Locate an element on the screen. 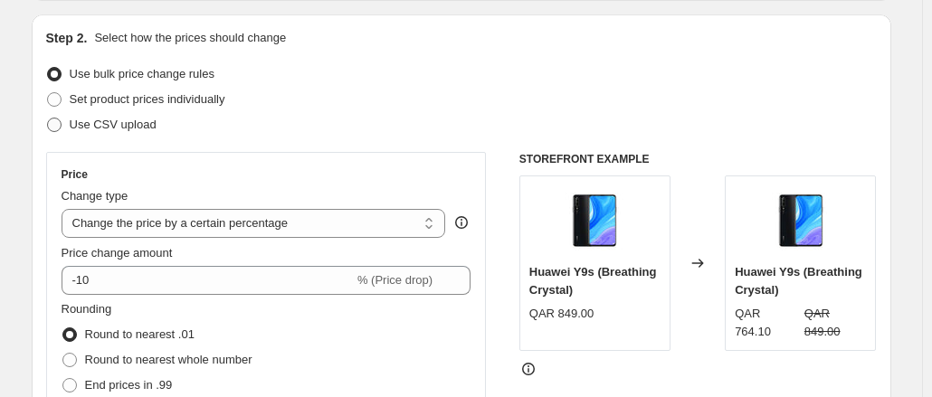 This screenshot has height=397, width=932. span: Use CSV upload is located at coordinates (113, 124).